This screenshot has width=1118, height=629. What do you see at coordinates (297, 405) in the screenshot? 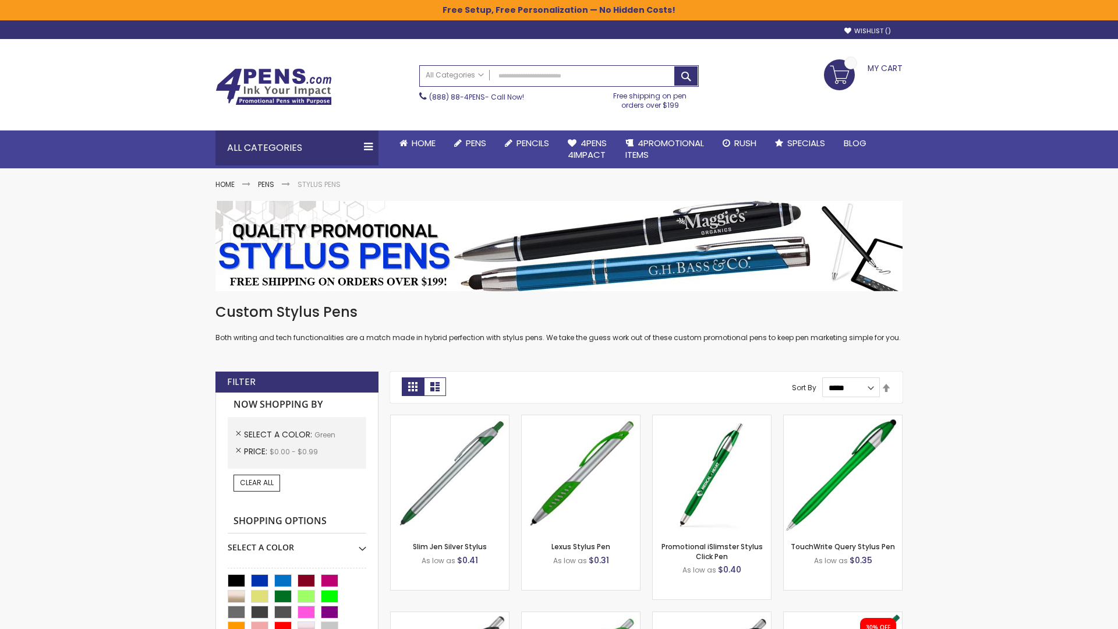
I see `strong: Now Shopping by` at bounding box center [297, 405].